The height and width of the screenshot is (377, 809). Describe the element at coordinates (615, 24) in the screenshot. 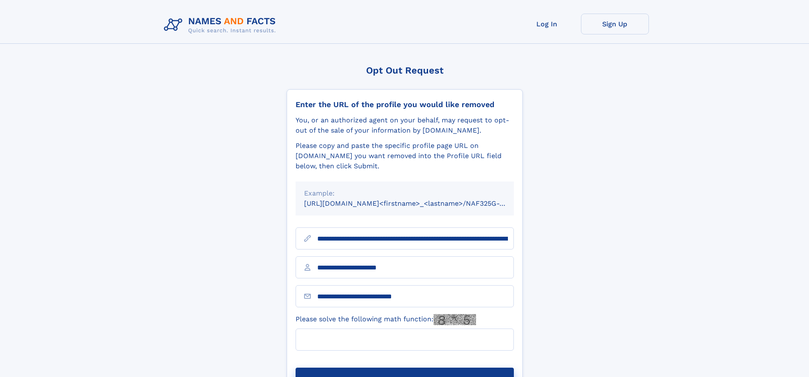

I see `a: Sign Up` at that location.